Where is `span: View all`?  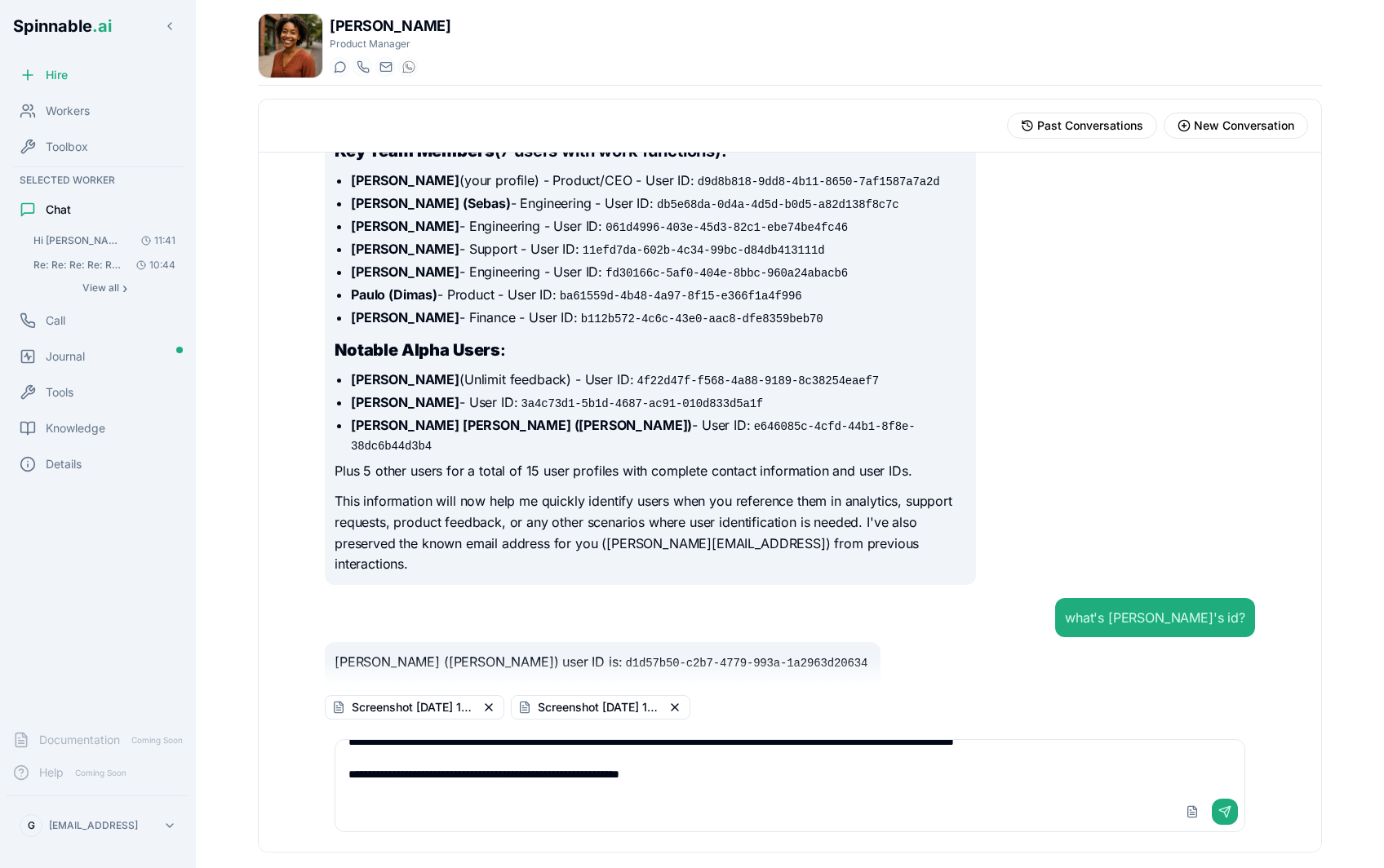
span: View all is located at coordinates (101, 288).